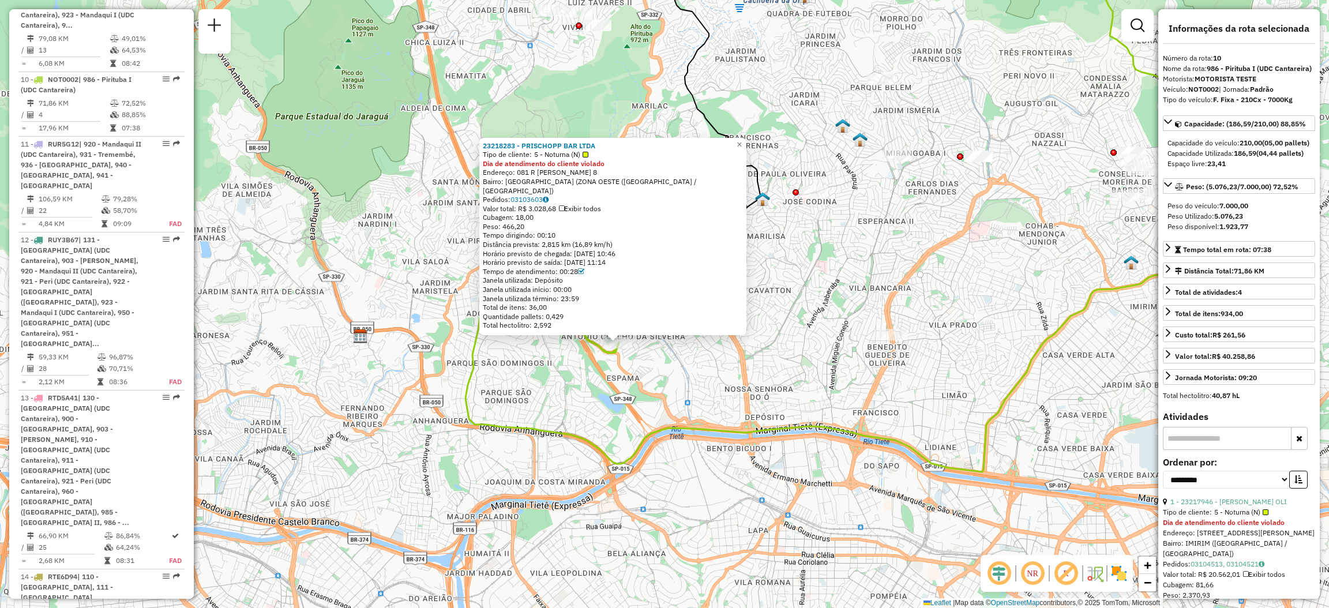  Describe the element at coordinates (613, 307) in the screenshot. I see `div: Total de itens: 36,00` at that location.